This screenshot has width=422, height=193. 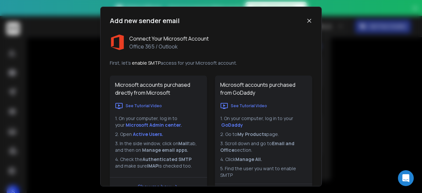 I want to click on a: Show me how, so click(x=154, y=187).